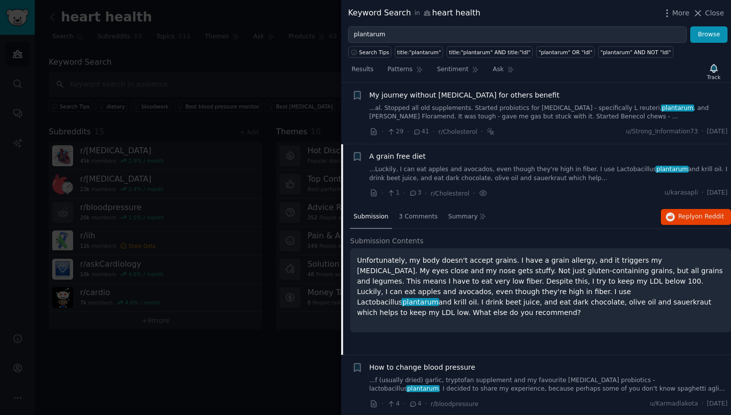 Image resolution: width=731 pixels, height=415 pixels. What do you see at coordinates (363, 72) in the screenshot?
I see `a: Results` at bounding box center [363, 72].